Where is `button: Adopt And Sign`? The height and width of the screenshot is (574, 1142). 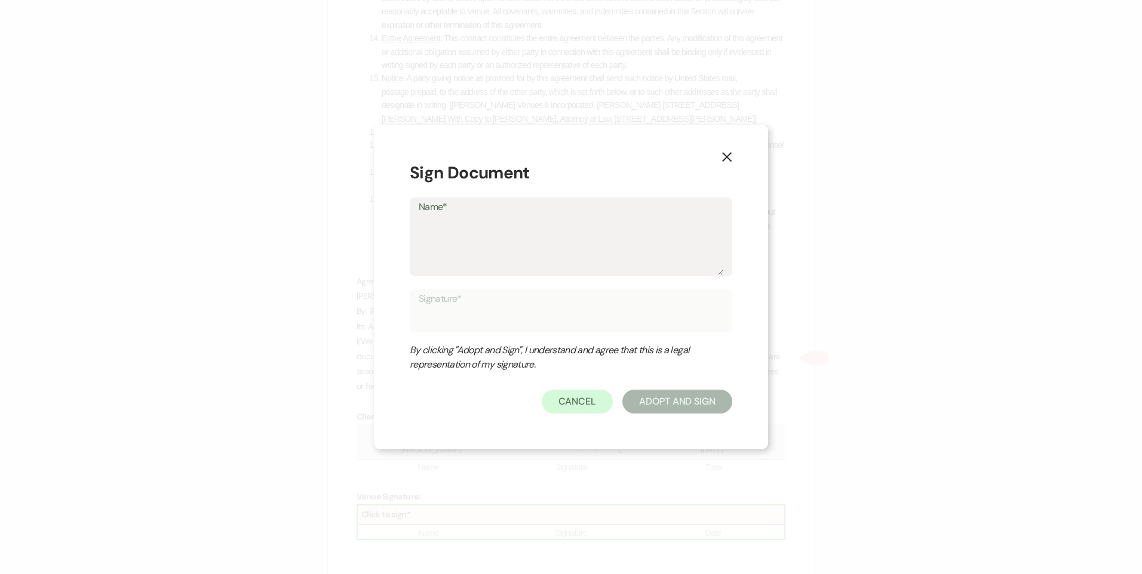
button: Adopt And Sign is located at coordinates (677, 402).